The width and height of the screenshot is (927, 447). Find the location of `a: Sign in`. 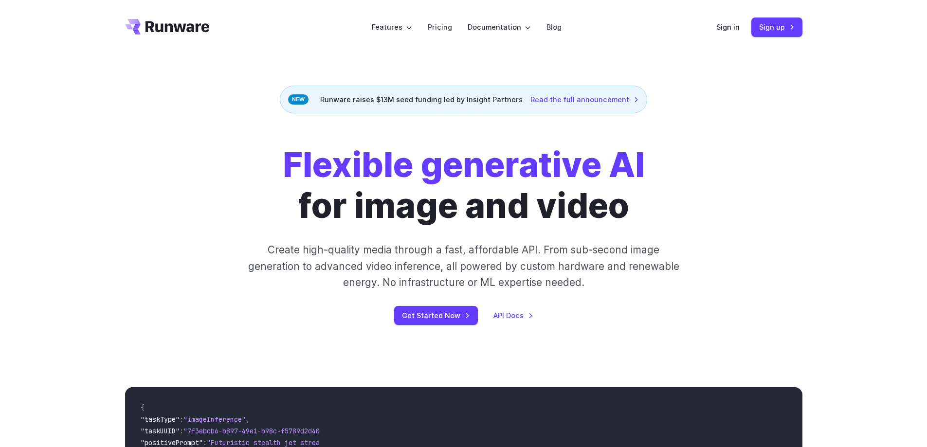

a: Sign in is located at coordinates (728, 27).